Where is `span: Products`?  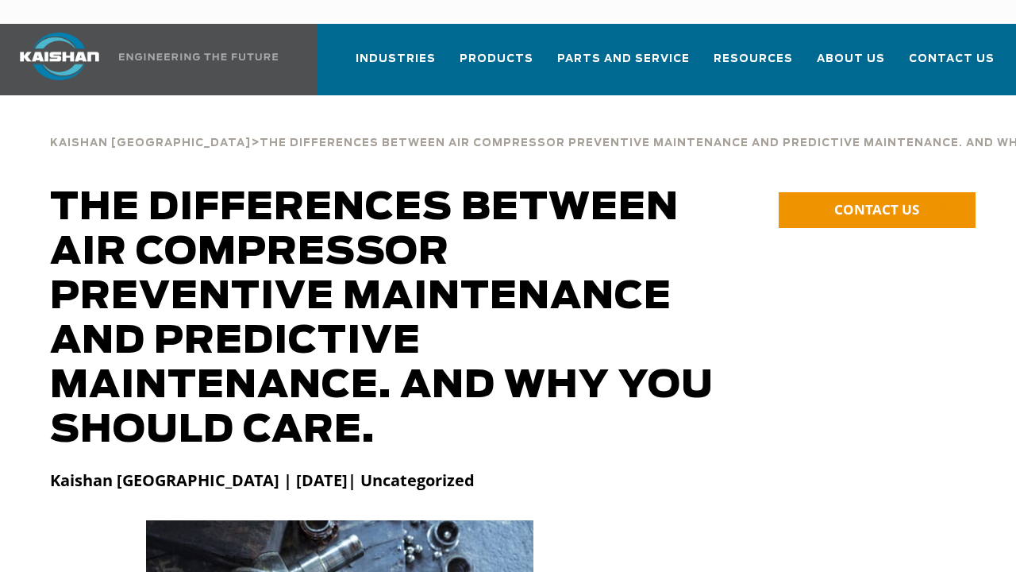
span: Products is located at coordinates (496, 59).